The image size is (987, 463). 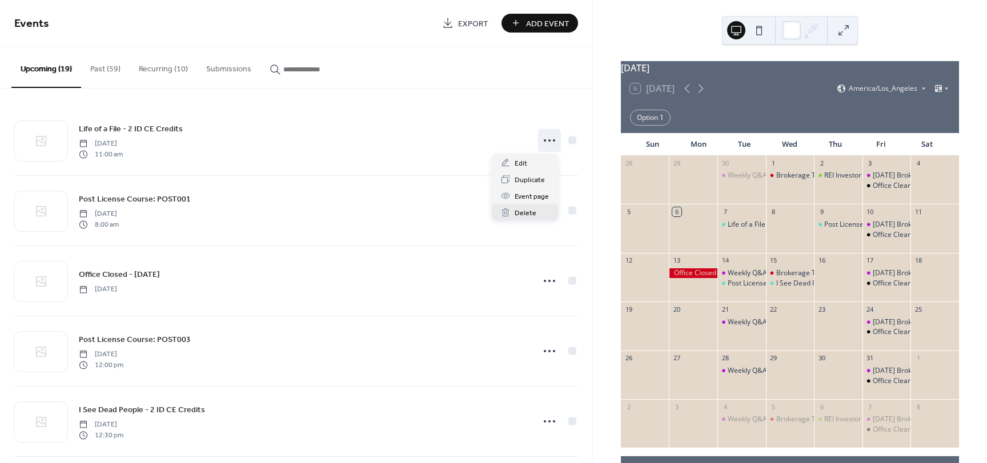 What do you see at coordinates (790, 144) in the screenshot?
I see `div: Wed` at bounding box center [790, 144].